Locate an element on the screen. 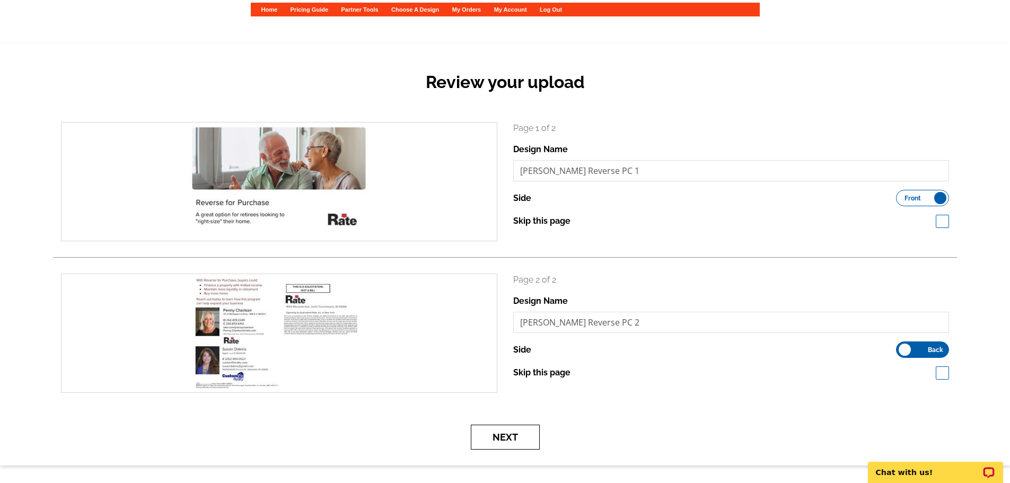 The image size is (1010, 483). a: Log Out is located at coordinates (551, 10).